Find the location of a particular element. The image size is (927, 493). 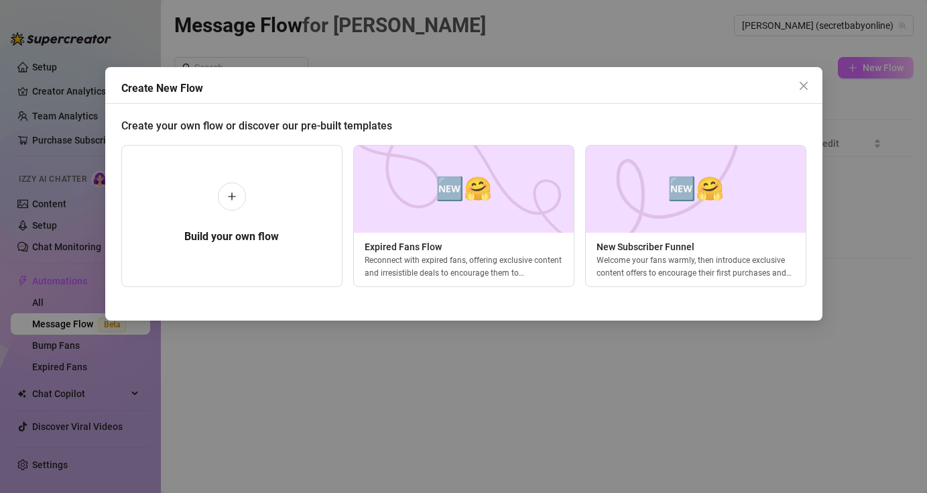

span: New Subscriber Funnel is located at coordinates (695, 247).